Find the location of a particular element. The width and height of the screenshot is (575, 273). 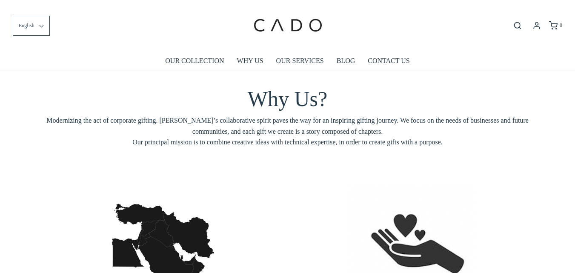

span: Why Us? is located at coordinates (287, 99).